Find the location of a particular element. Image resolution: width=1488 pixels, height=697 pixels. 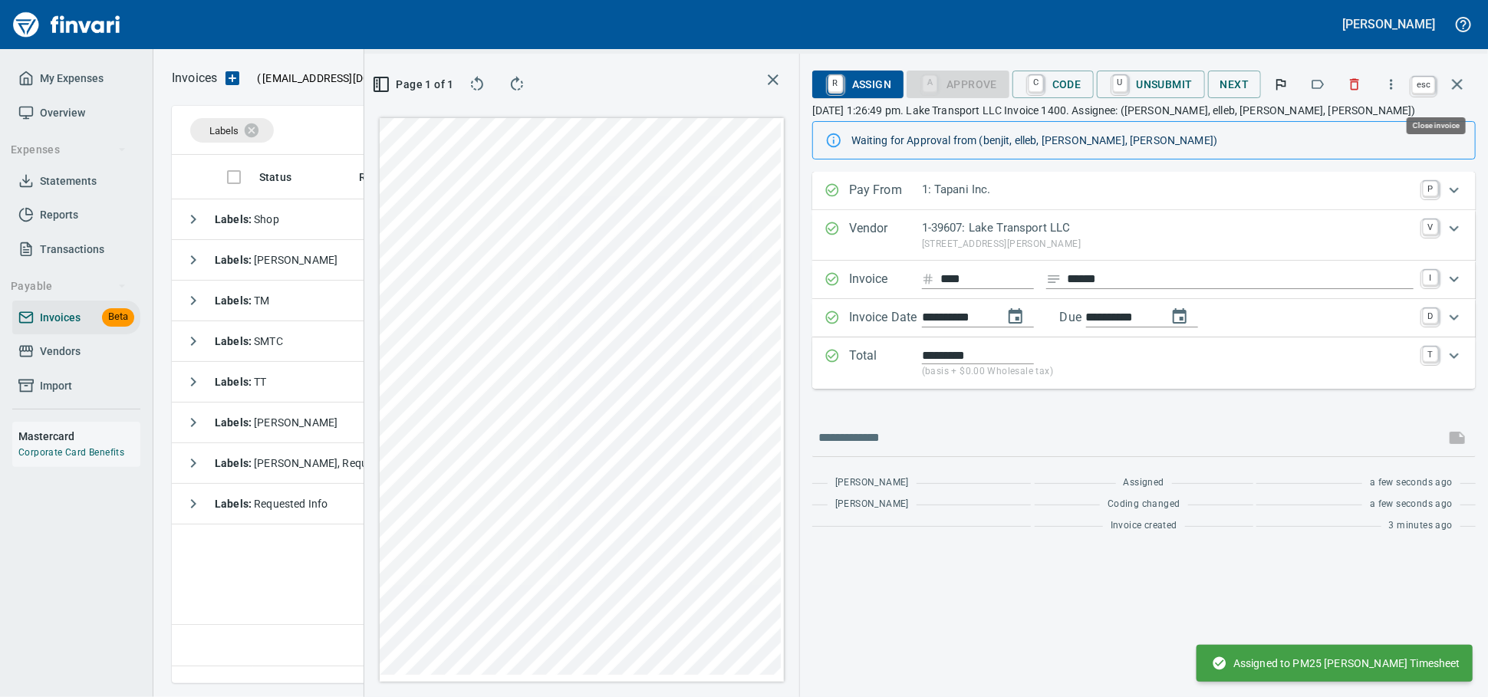

button: Labels is located at coordinates (1318, 84).